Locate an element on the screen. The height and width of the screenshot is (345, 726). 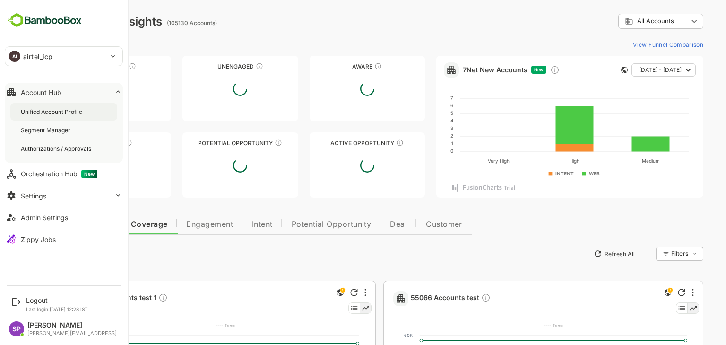
div: Account Hub is located at coordinates (41, 92).